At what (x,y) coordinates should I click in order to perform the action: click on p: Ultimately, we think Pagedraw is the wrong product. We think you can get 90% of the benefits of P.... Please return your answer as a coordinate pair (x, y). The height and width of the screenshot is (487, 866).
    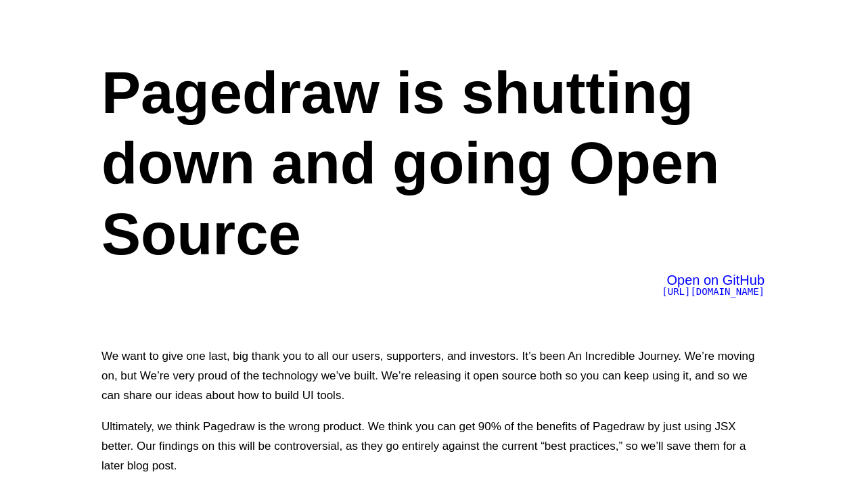
    Looking at the image, I should click on (433, 446).